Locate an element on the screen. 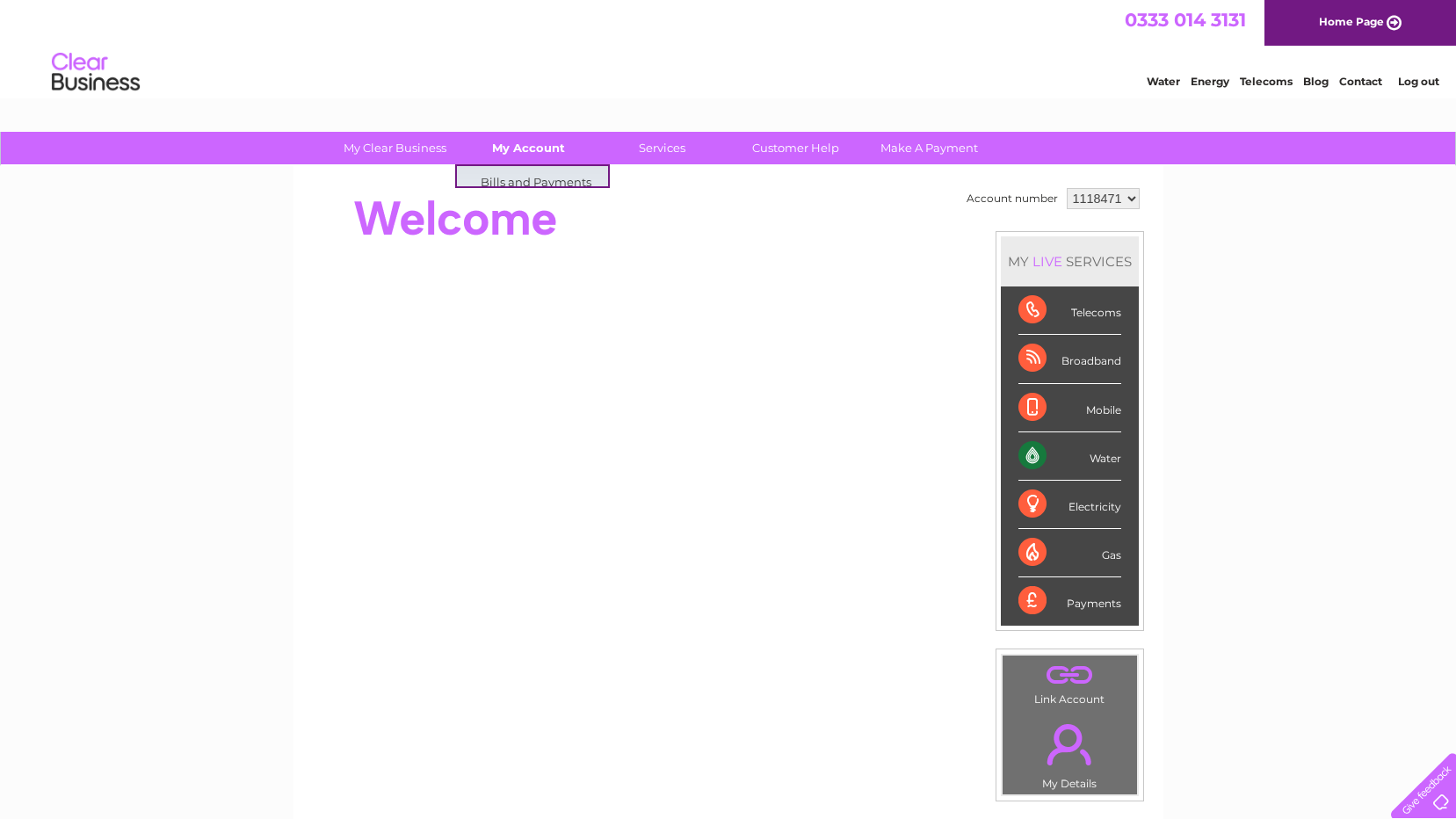 This screenshot has width=1456, height=819. a: Telecoms is located at coordinates (1266, 81).